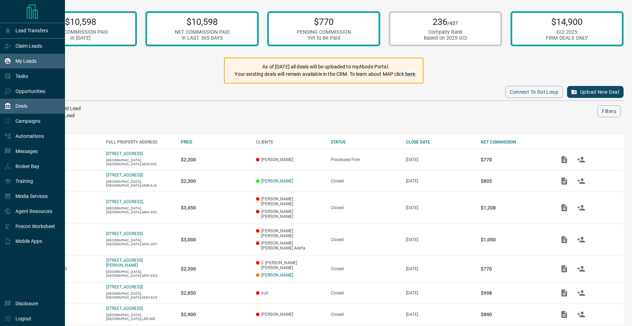  What do you see at coordinates (215, 208) in the screenshot?
I see `p: $3,450` at bounding box center [215, 208].